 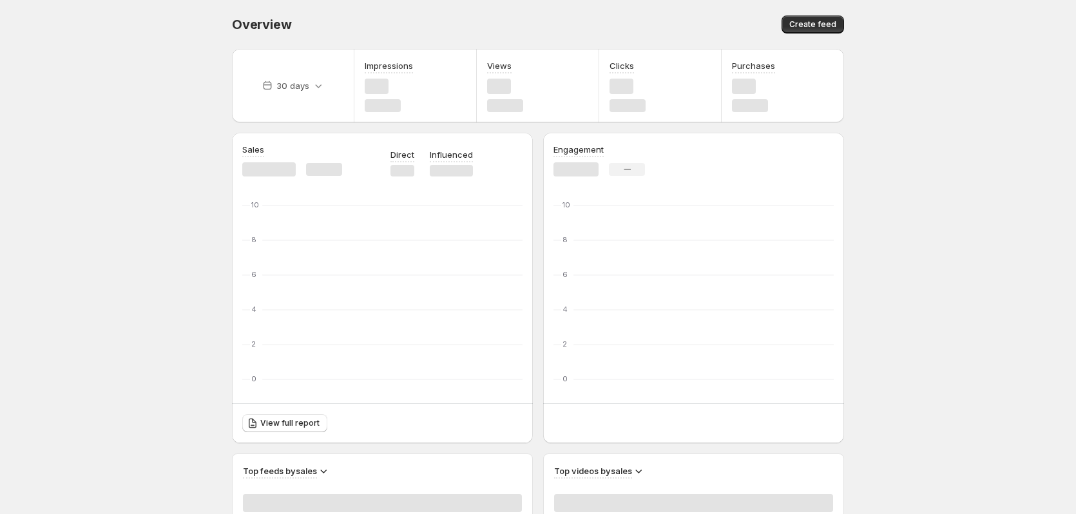 I want to click on a: View full report, so click(x=285, y=423).